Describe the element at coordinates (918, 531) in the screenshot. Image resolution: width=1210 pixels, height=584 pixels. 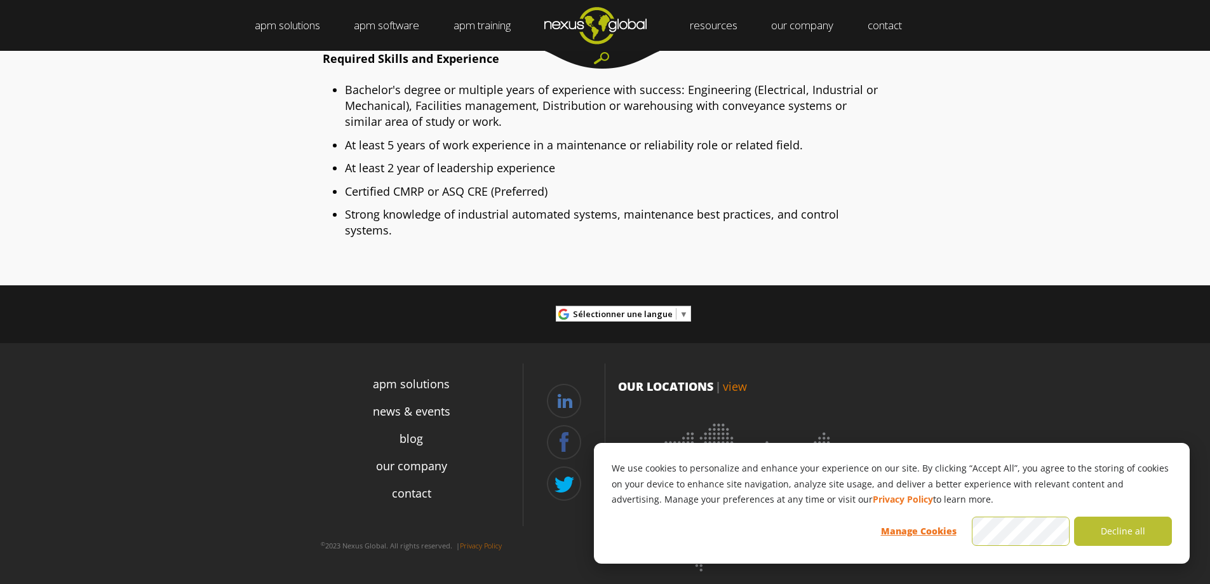
I see `button: Manage Cookies` at that location.